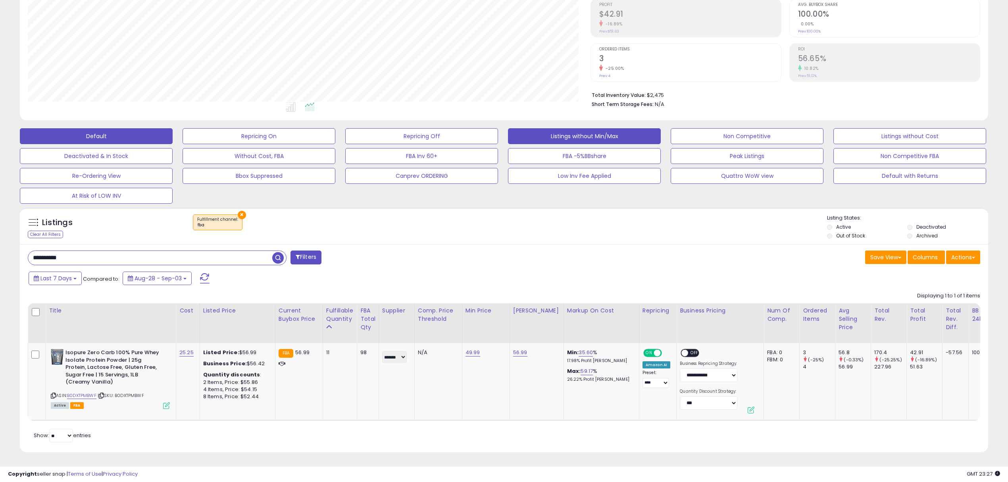 The height and width of the screenshot is (482, 1008). What do you see at coordinates (890, 359) in the screenshot?
I see `small: (-25.25%)` at bounding box center [890, 359].